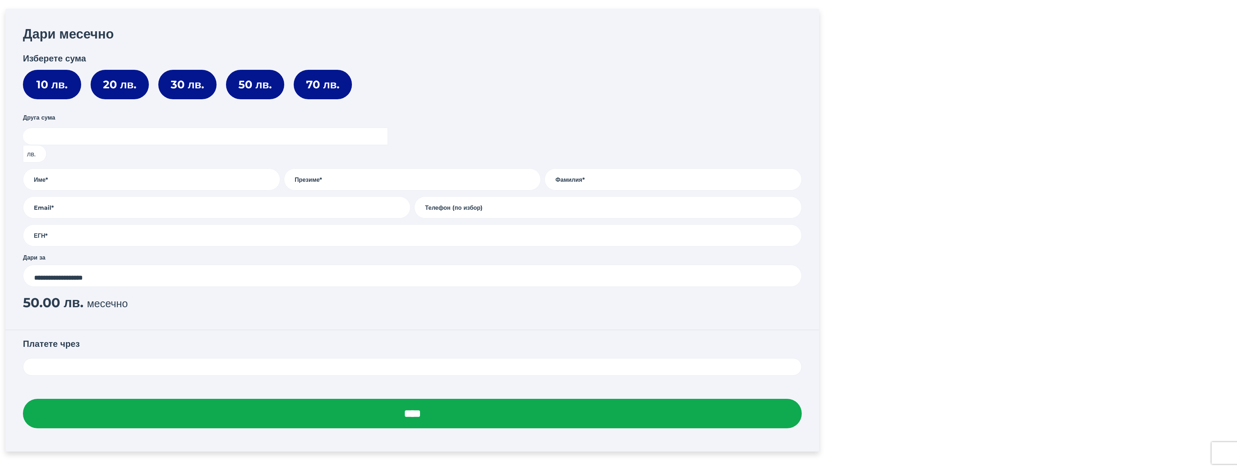 The width and height of the screenshot is (1237, 469). I want to click on h2: Дари месечно, so click(412, 34).